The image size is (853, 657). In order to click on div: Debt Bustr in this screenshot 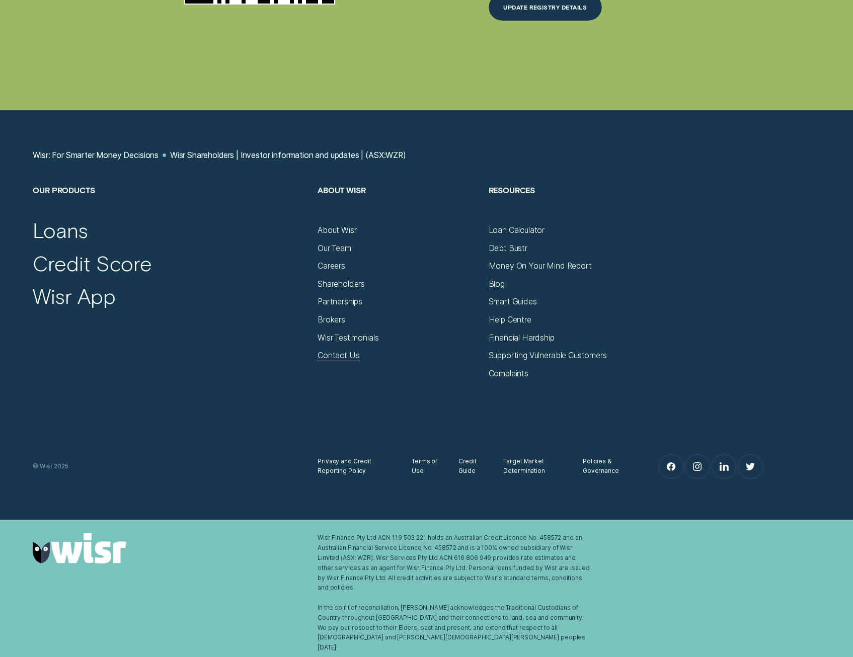, I will do `click(508, 249)`.